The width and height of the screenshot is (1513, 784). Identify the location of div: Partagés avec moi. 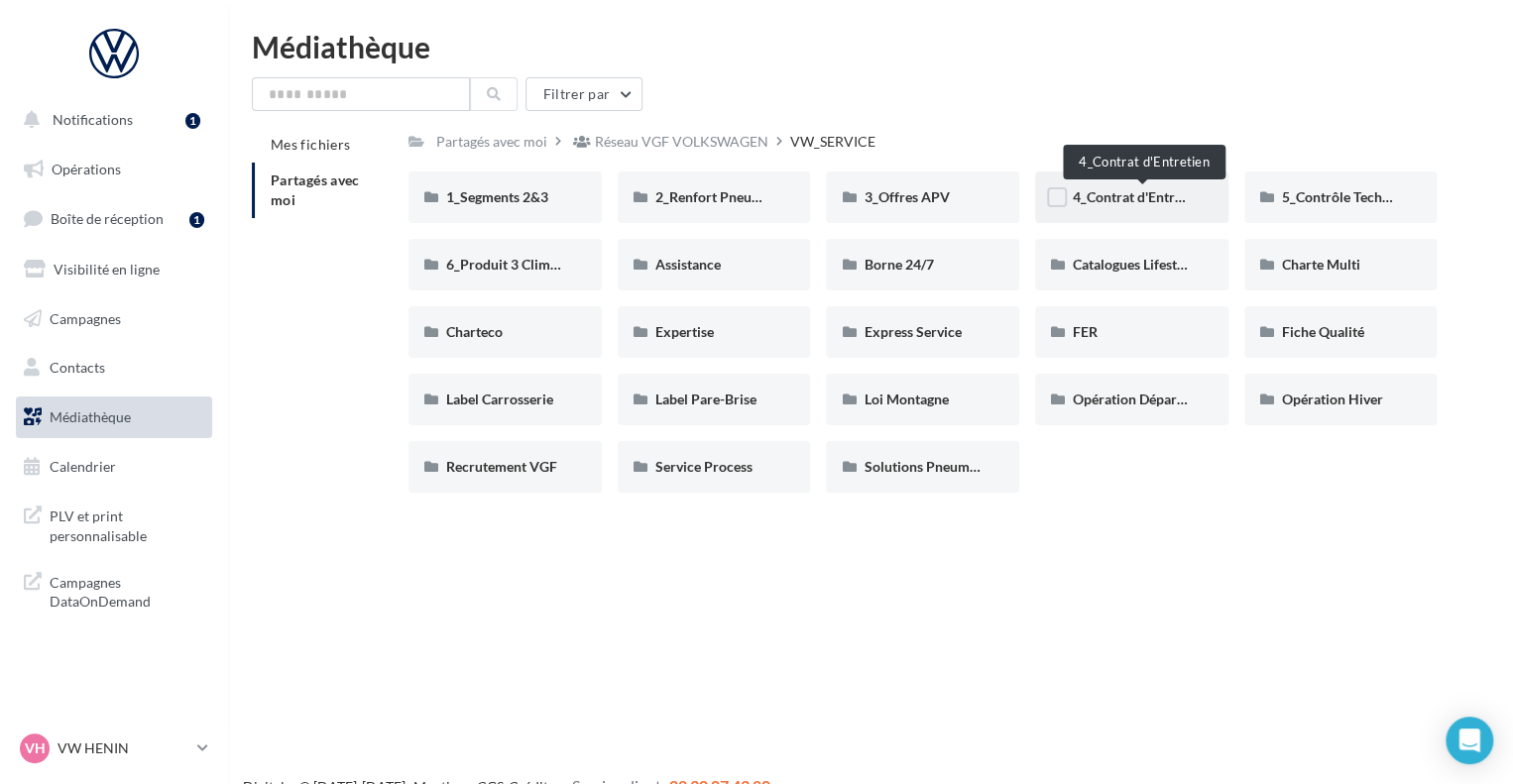
(491, 142).